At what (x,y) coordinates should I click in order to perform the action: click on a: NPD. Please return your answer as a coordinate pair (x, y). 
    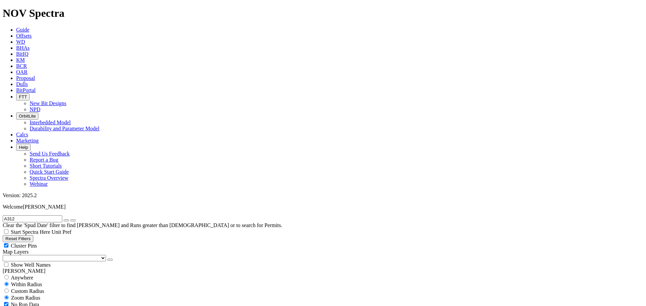
    Looking at the image, I should click on (35, 109).